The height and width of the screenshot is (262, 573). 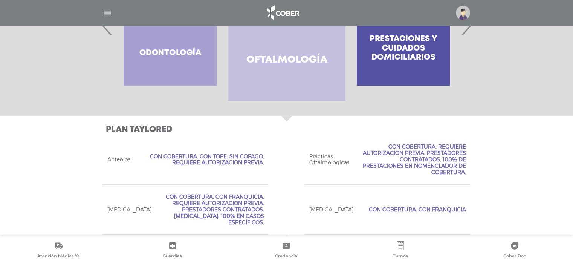 I want to click on img: logo_cober_home-white.png, so click(x=283, y=13).